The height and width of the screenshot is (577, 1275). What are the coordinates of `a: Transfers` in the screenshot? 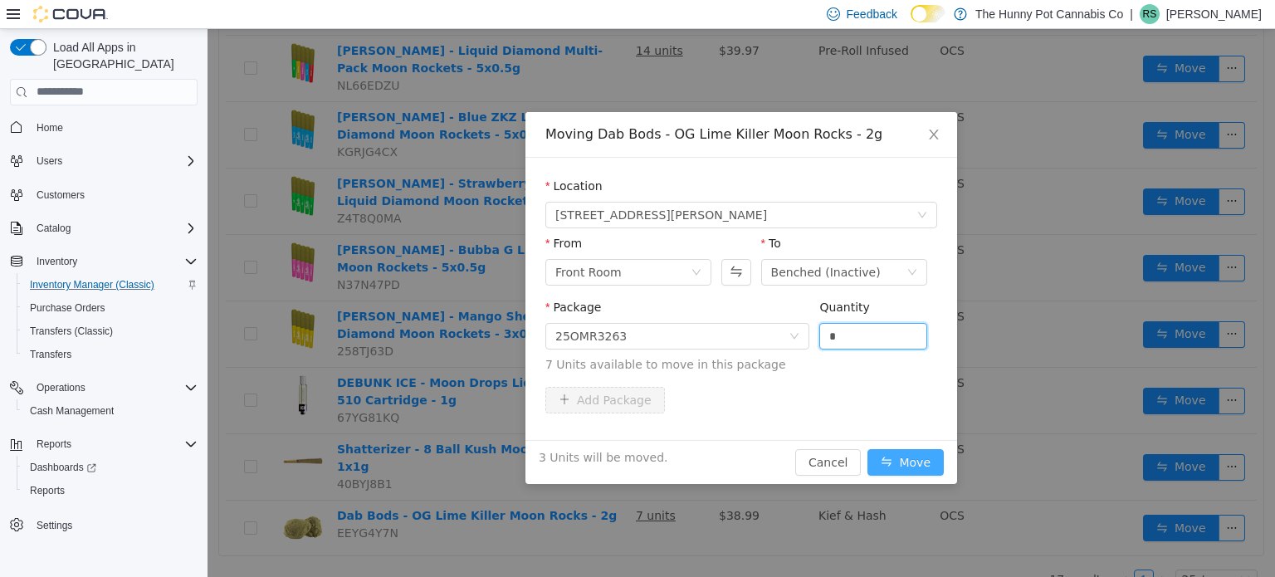 It's located at (51, 354).